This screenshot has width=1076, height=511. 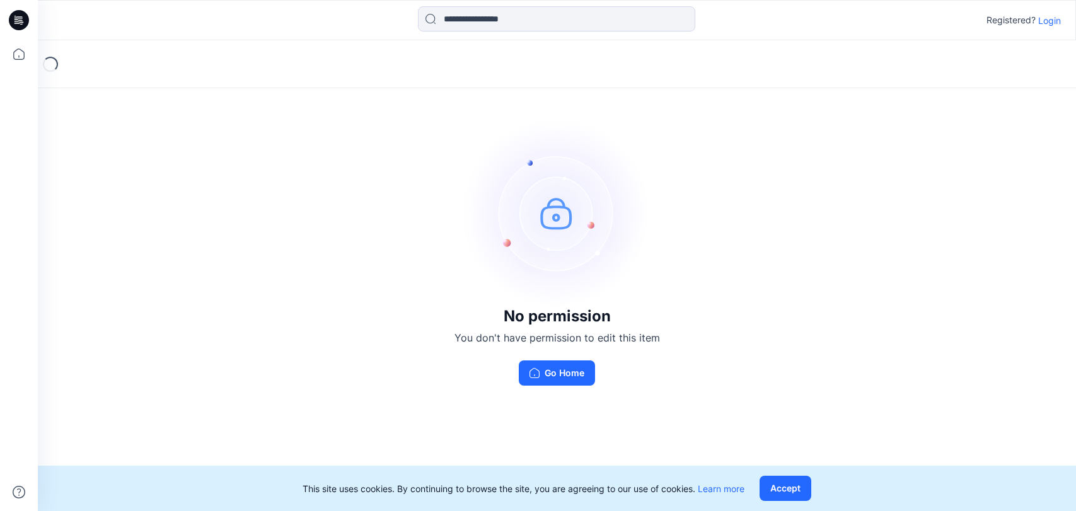 What do you see at coordinates (523, 489) in the screenshot?
I see `p: This site uses cookies. By continuing to browse the site, you are agreeing to our use of cookies.` at bounding box center [523, 489].